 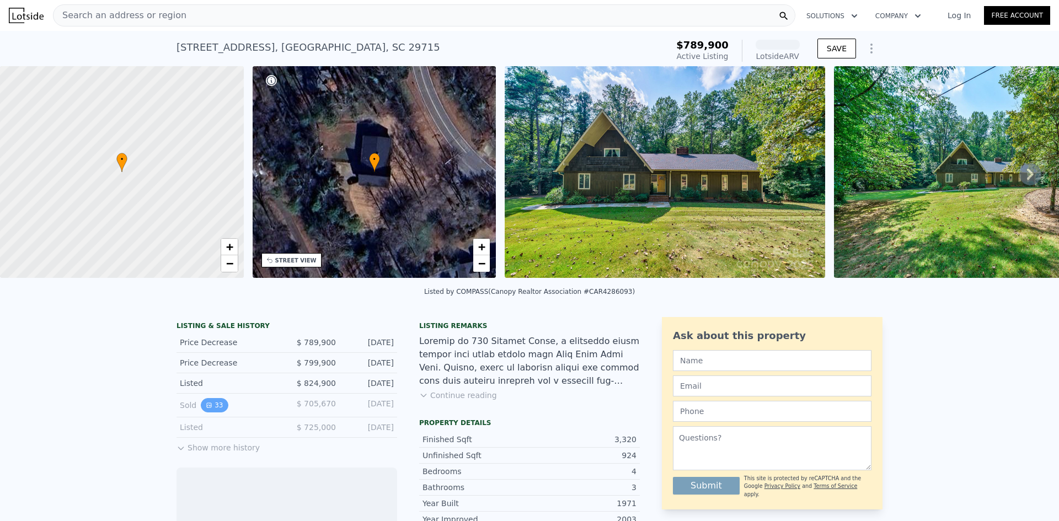 What do you see at coordinates (706, 486) in the screenshot?
I see `button: Submit` at bounding box center [706, 486].